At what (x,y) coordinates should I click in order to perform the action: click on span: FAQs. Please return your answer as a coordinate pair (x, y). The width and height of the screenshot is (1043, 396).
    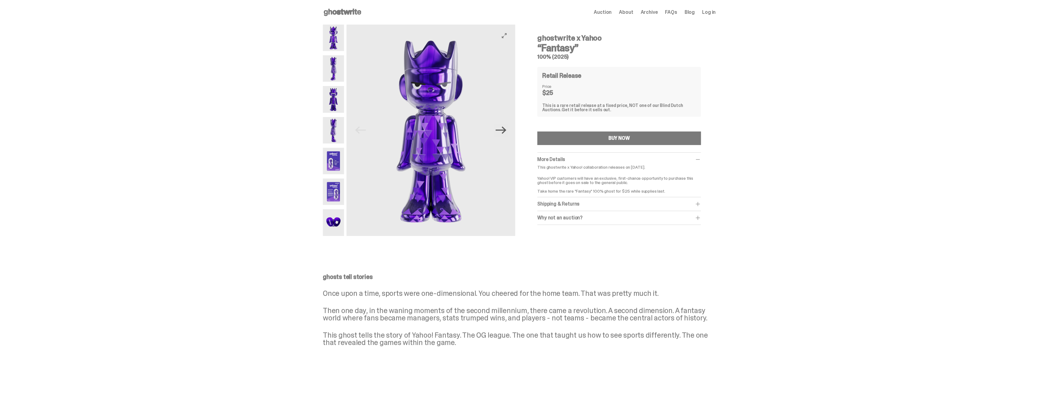
    Looking at the image, I should click on (671, 12).